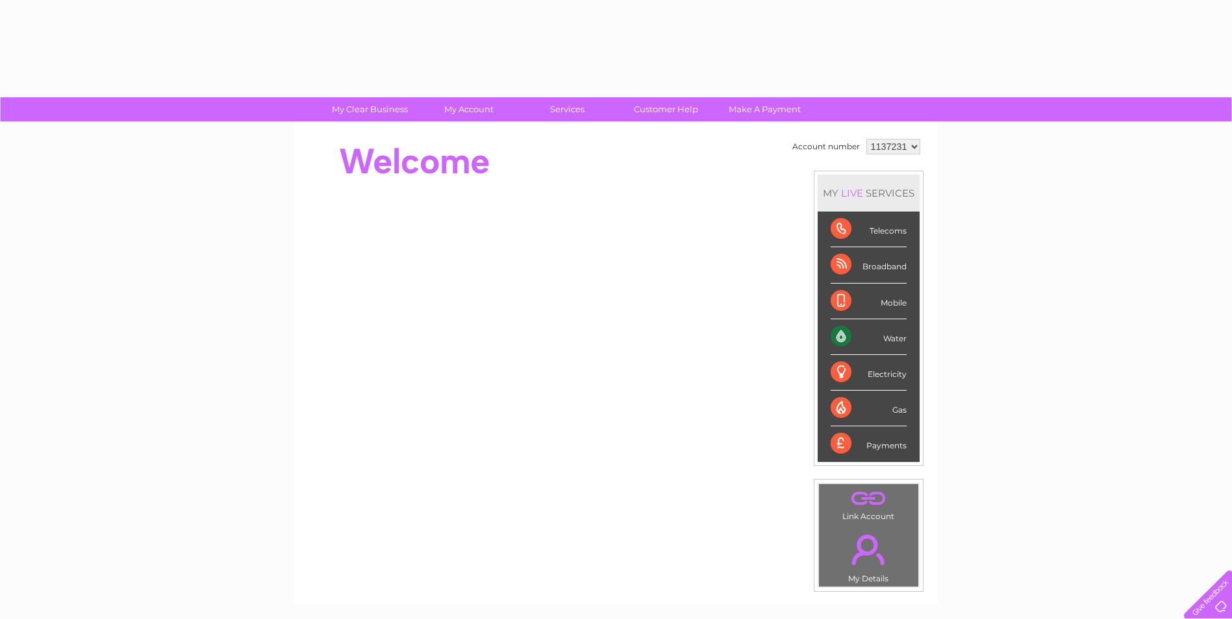  I want to click on a: My Clear Business, so click(369, 109).